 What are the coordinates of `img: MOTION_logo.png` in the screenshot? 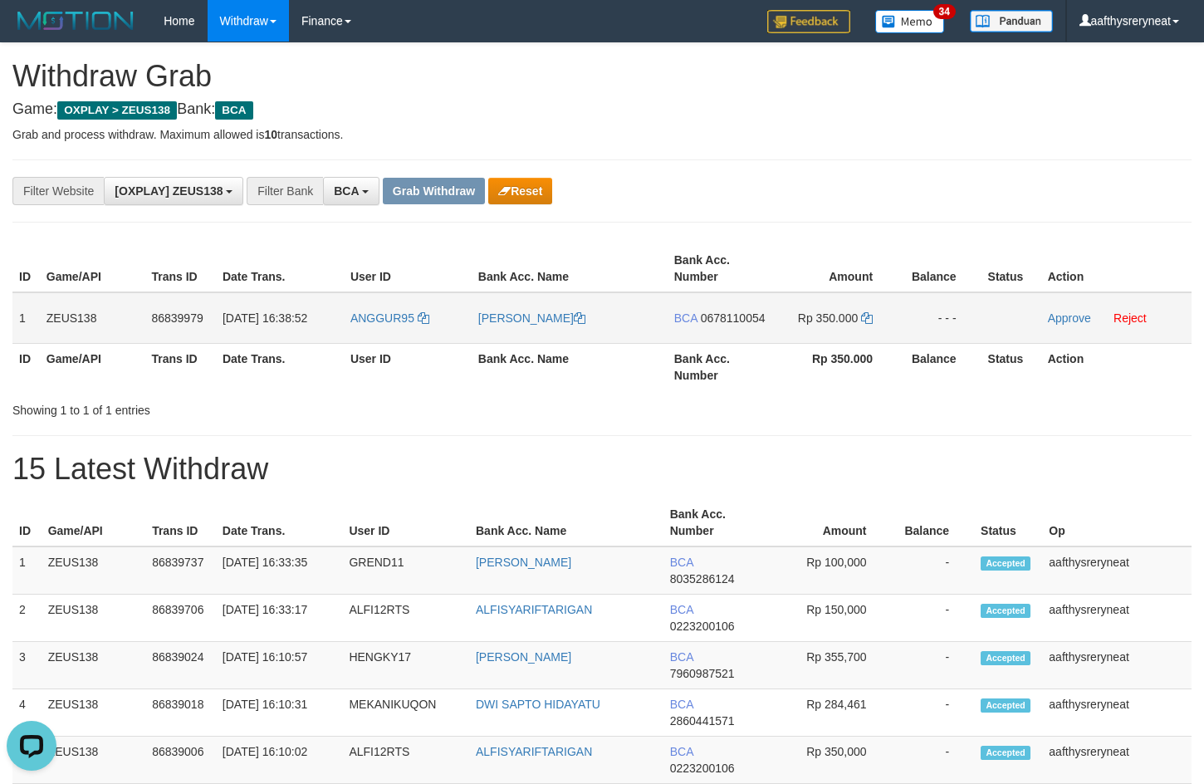 It's located at (76, 21).